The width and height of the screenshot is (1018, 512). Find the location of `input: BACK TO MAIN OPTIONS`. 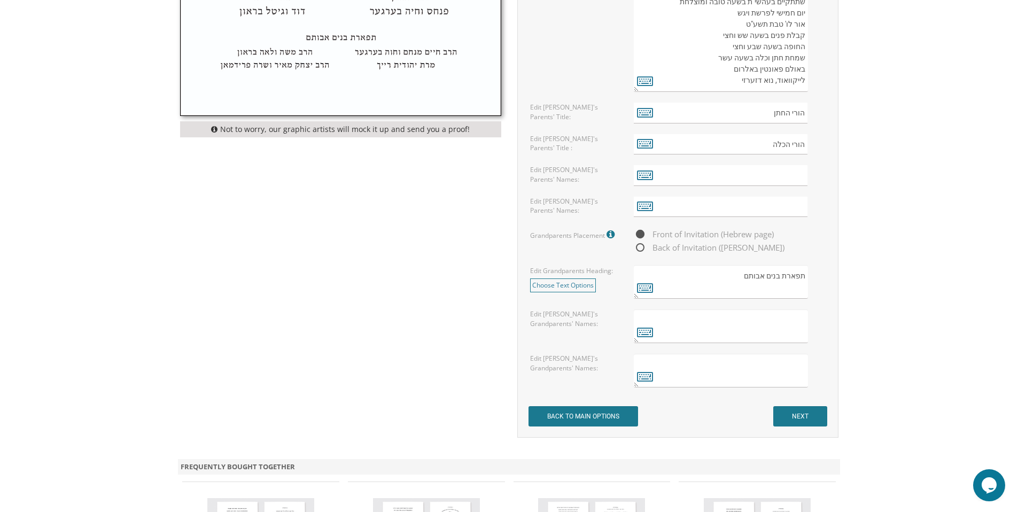

input: BACK TO MAIN OPTIONS is located at coordinates (583, 416).